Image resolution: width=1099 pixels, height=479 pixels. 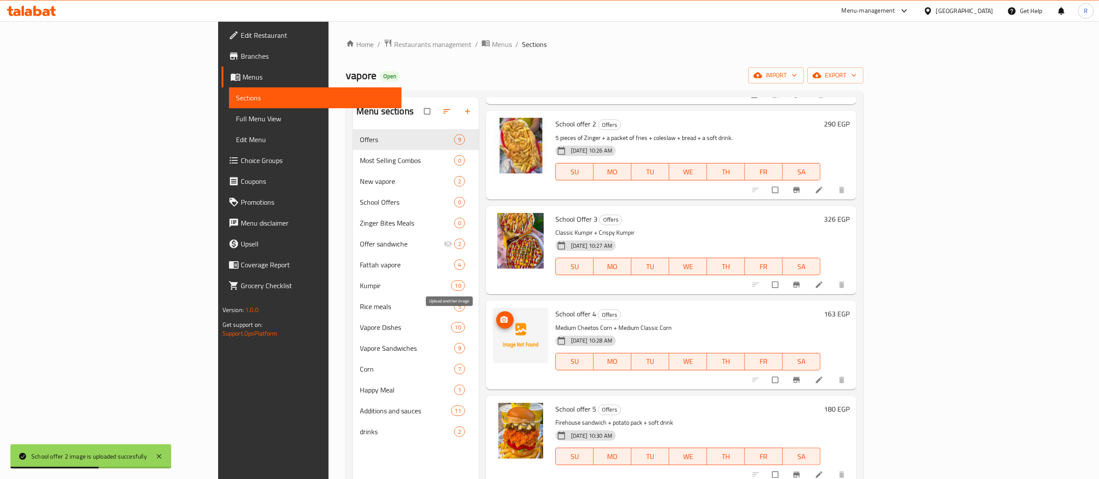 I want to click on span: SU, so click(x=575, y=172).